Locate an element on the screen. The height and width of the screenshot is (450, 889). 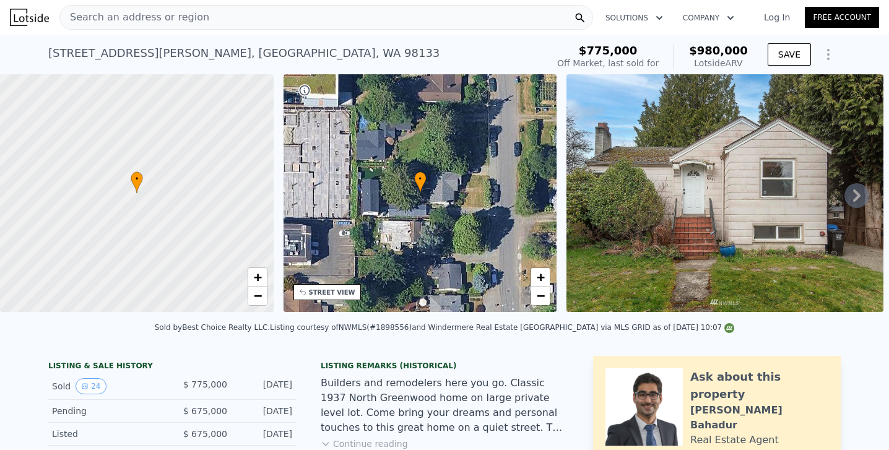
div: Listed is located at coordinates (107, 434).